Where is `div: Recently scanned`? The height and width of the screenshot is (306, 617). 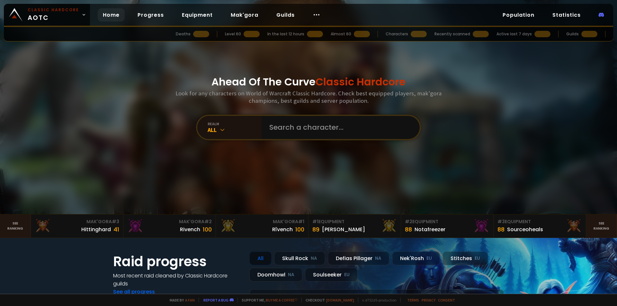 div: Recently scanned is located at coordinates (452, 34).